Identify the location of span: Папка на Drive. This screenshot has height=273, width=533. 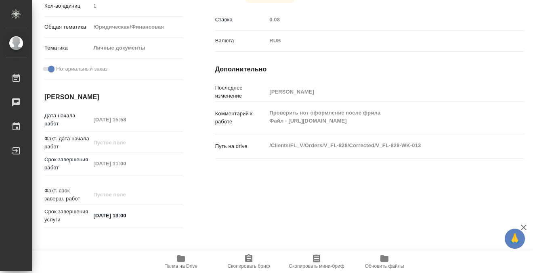
(181, 266).